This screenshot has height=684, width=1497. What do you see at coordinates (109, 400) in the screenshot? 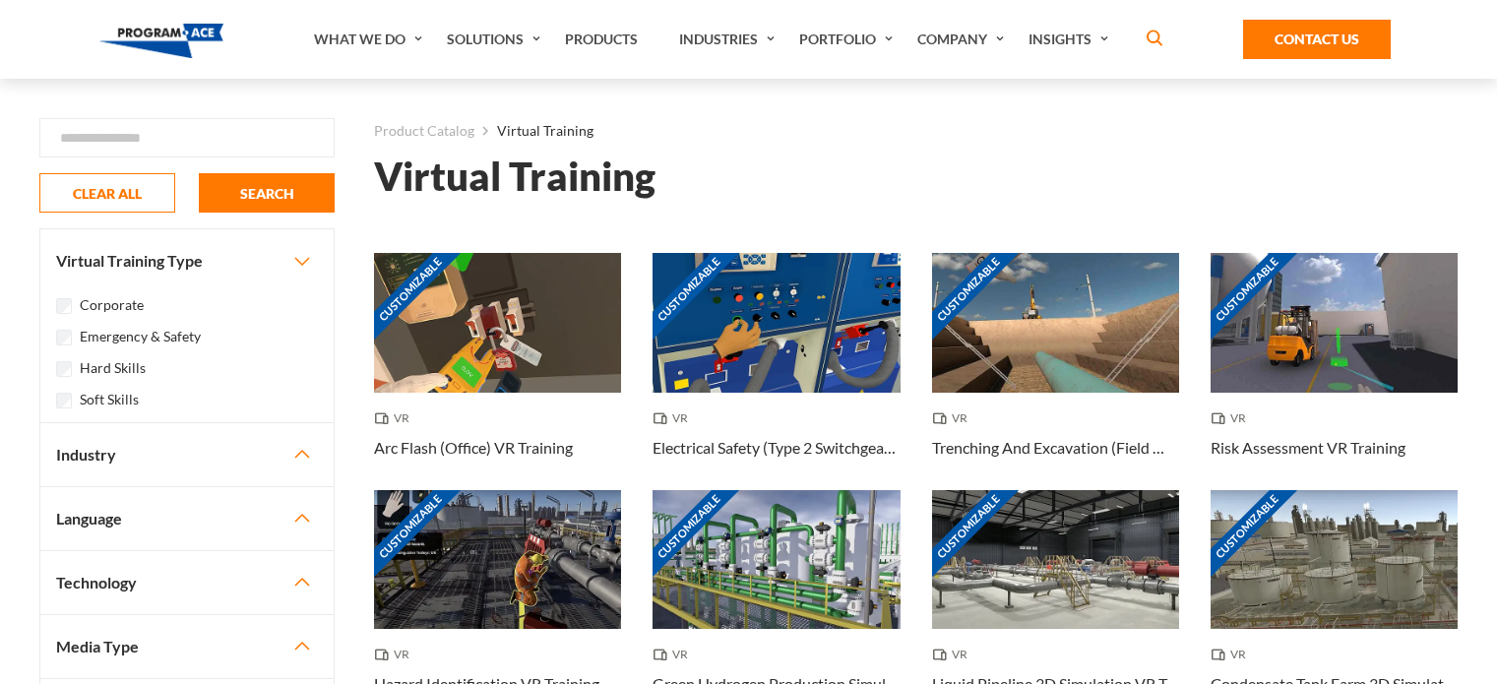
I see `label: Soft Skills` at bounding box center [109, 400].